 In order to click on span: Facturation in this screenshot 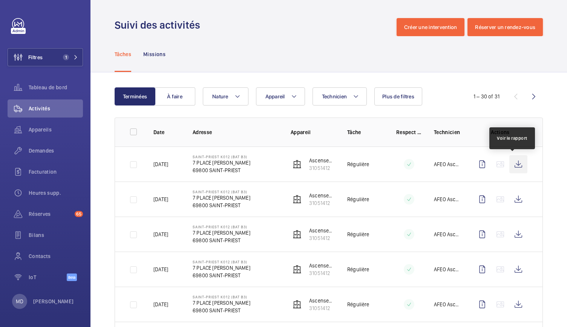, I will do `click(56, 172)`.